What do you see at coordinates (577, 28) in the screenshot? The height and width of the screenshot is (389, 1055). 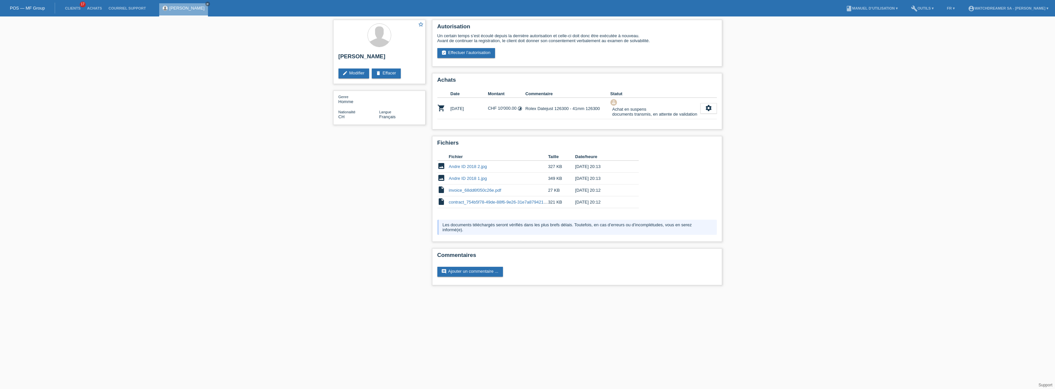 I see `h2: Autorisation` at bounding box center [577, 28].